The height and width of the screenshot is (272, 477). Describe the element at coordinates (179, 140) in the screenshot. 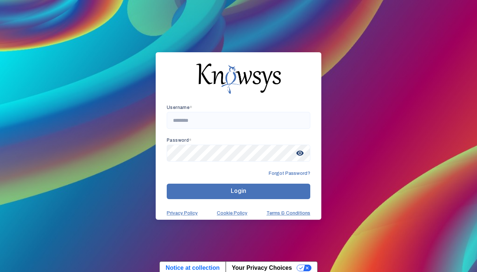

I see `app-required-indication: Password` at that location.